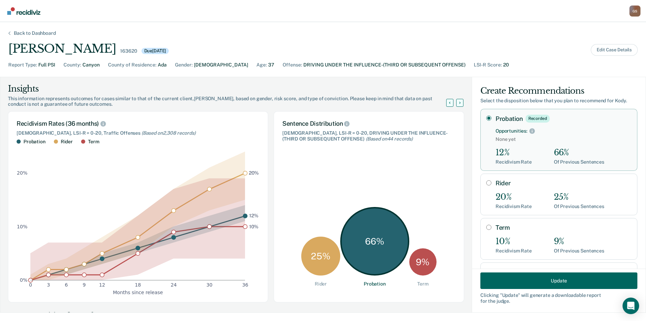 The height and width of the screenshot is (321, 646). Describe the element at coordinates (231, 102) in the screenshot. I see `div: This information represents outcomes for cases similar to that of the current client, [PERSON_NAM...` at that location.